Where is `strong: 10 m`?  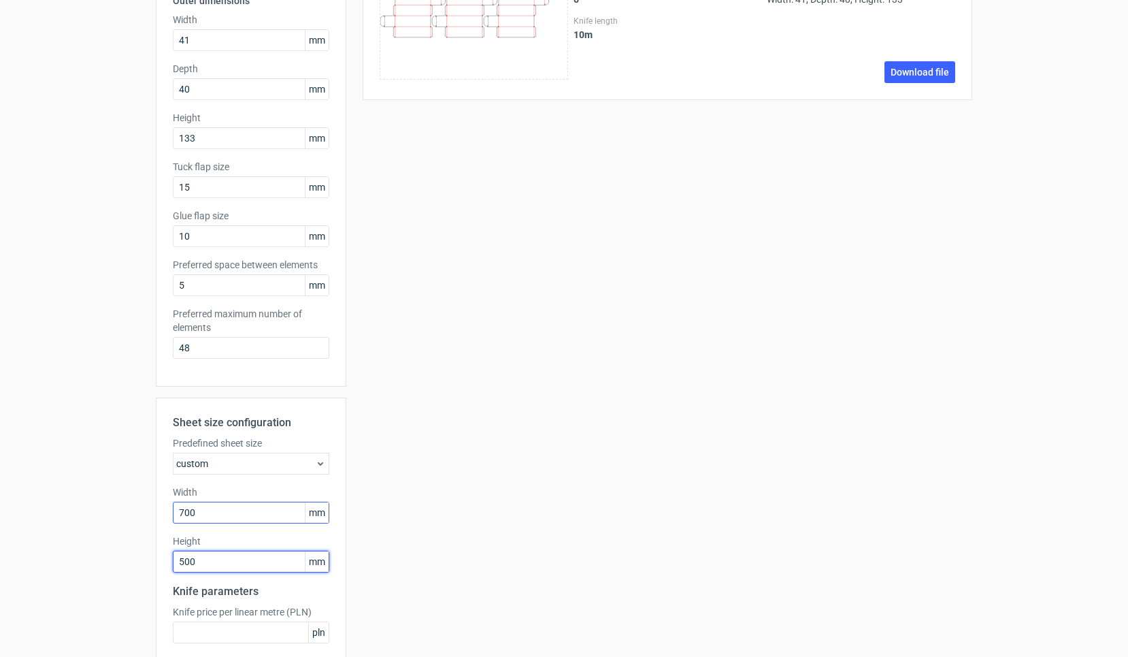 strong: 10 m is located at coordinates (583, 35).